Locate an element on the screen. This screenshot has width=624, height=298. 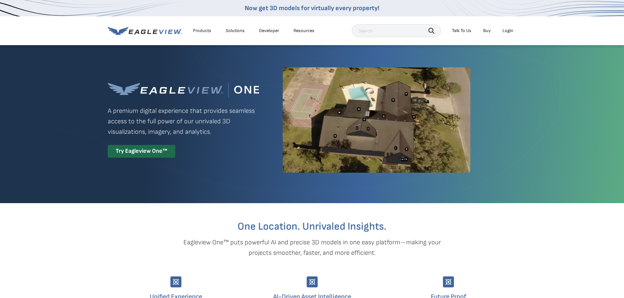
a: Buy is located at coordinates (486, 31).